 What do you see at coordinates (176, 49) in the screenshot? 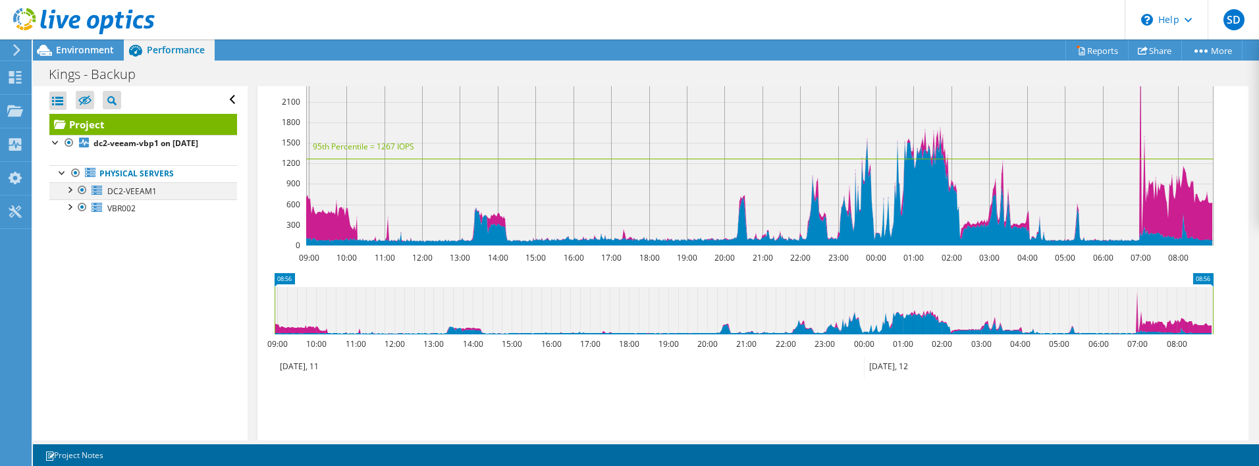
I see `span: Performance` at bounding box center [176, 49].